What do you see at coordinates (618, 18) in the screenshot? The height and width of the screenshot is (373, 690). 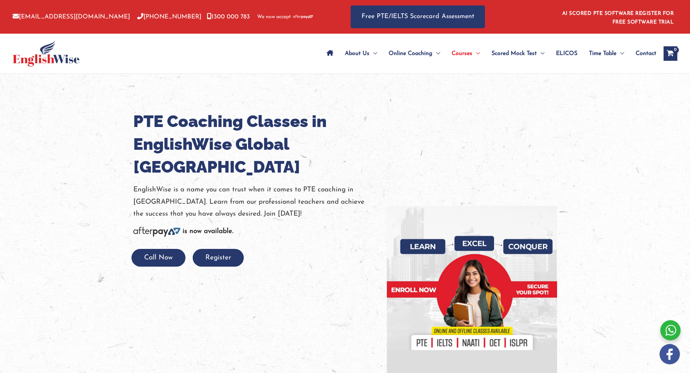 I see `a: AI SCORED PTE SOFTWARE REGISTER FOR FREE SOFTWARE TRIAL` at bounding box center [618, 18].